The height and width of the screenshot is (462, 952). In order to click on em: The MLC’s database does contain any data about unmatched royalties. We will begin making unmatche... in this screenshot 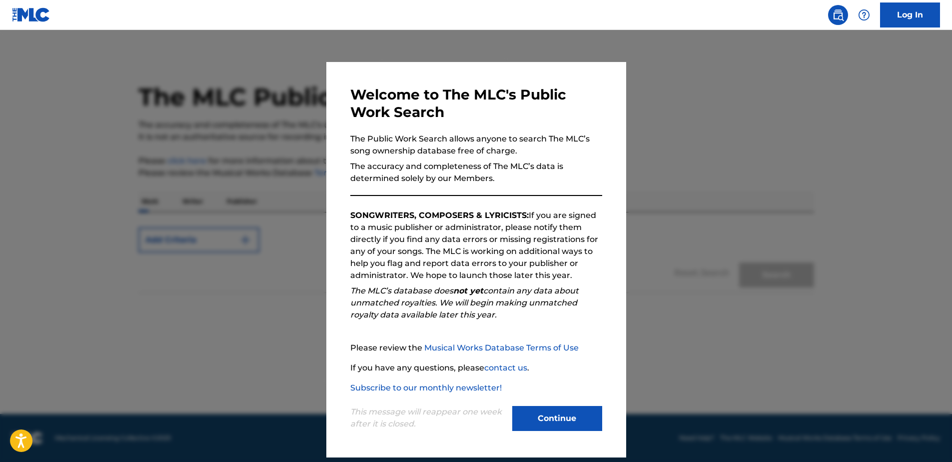, I will do `click(464, 302)`.